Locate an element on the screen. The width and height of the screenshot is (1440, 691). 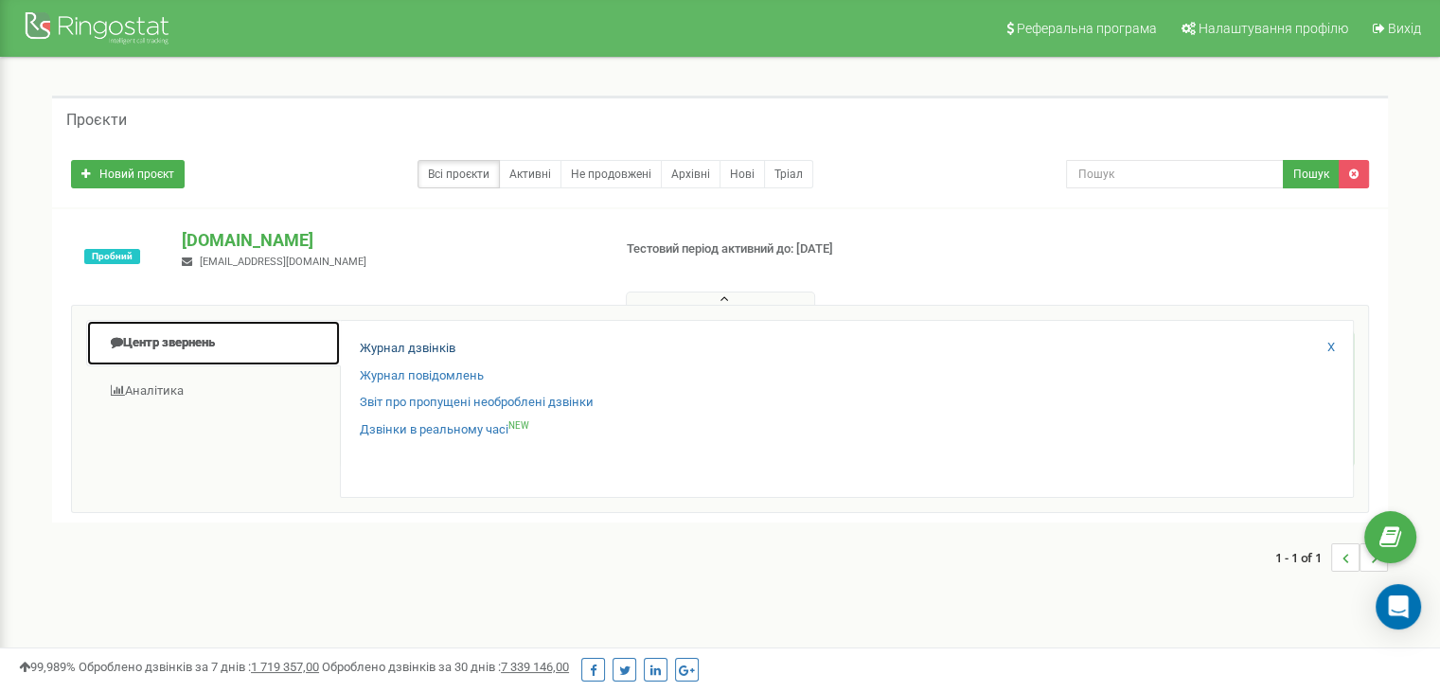
sup: NEW is located at coordinates (519, 425).